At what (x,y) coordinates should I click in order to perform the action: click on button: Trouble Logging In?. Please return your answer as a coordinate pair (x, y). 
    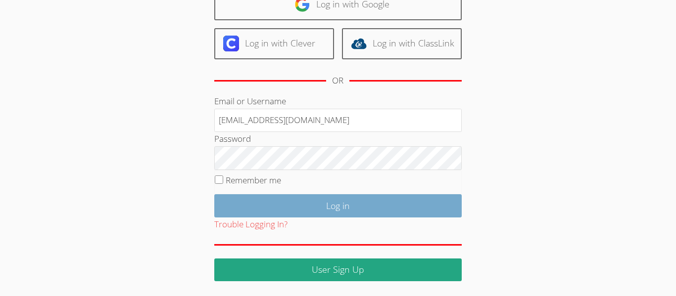
    Looking at the image, I should click on (251, 225).